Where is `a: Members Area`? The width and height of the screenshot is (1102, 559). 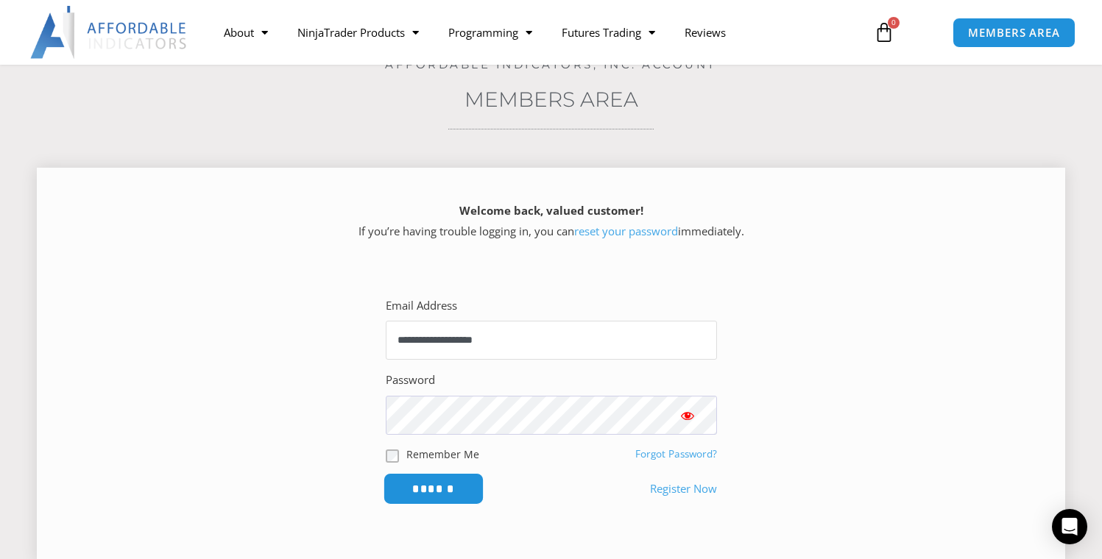
a: Members Area is located at coordinates (551, 99).